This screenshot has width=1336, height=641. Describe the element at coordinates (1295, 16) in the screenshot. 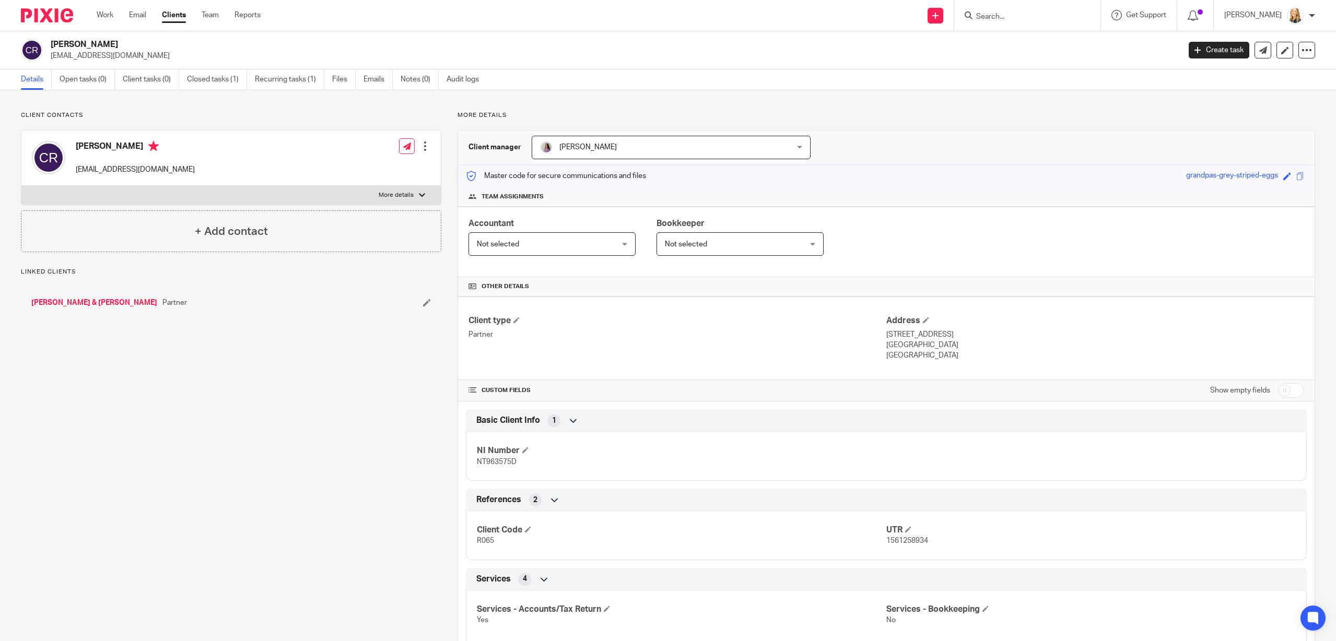

I see `img: Headshot%20White%20Background.jpg` at that location.